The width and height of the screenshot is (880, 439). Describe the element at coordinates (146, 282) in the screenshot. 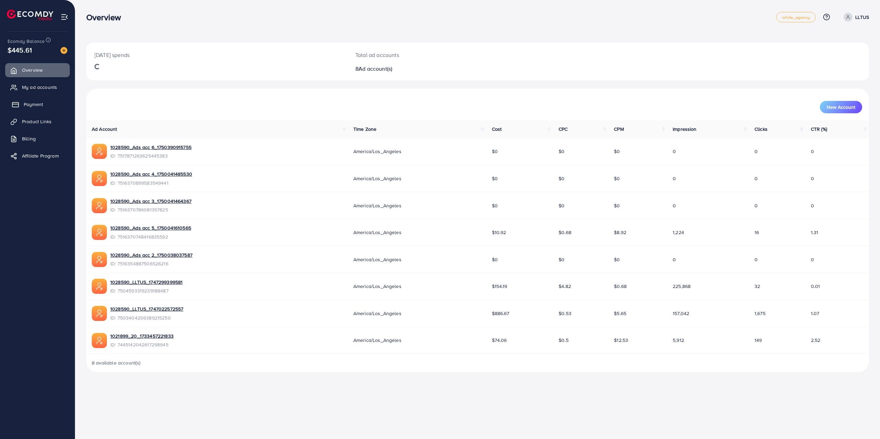

I see `a: 1028590_LLTUS_1747299399581` at that location.